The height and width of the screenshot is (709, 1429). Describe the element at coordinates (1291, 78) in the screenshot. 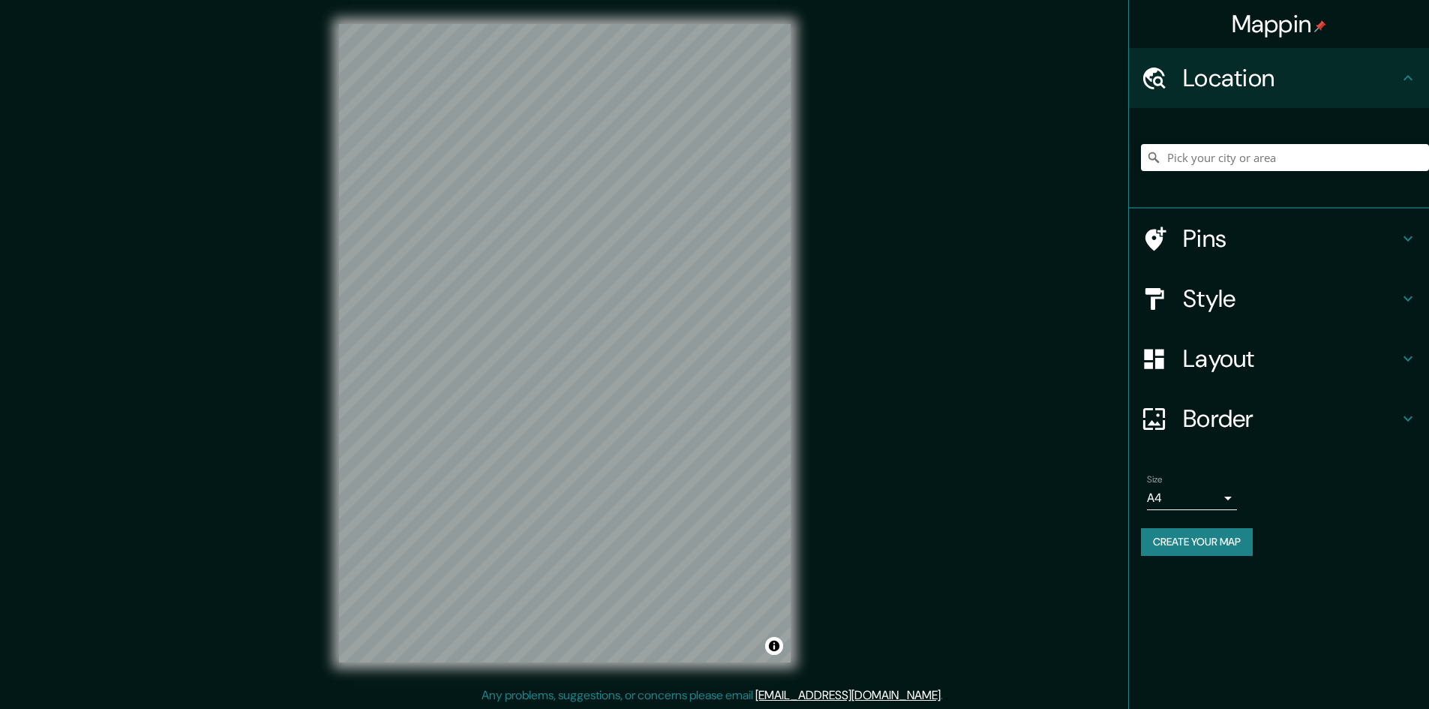

I see `h4: Location` at that location.